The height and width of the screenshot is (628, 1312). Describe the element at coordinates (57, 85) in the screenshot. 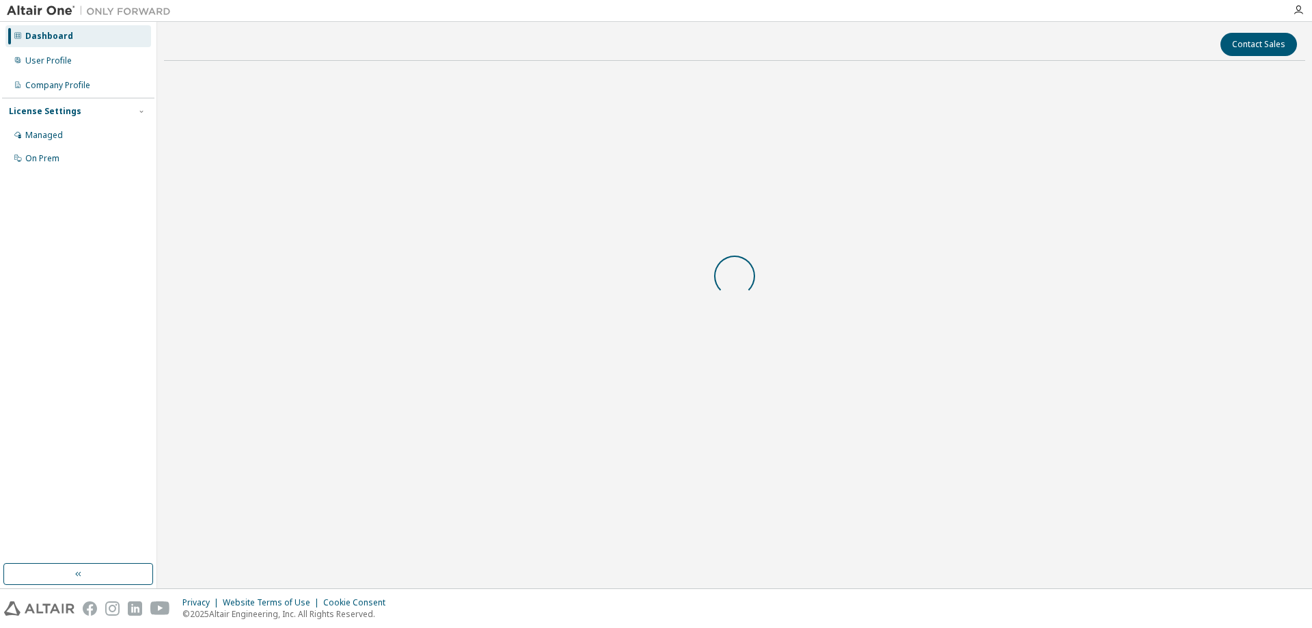

I see `div: Company Profile` at that location.